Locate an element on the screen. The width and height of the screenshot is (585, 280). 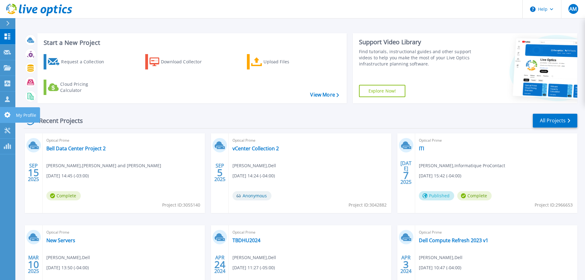
span: 5 is located at coordinates (220, 172).